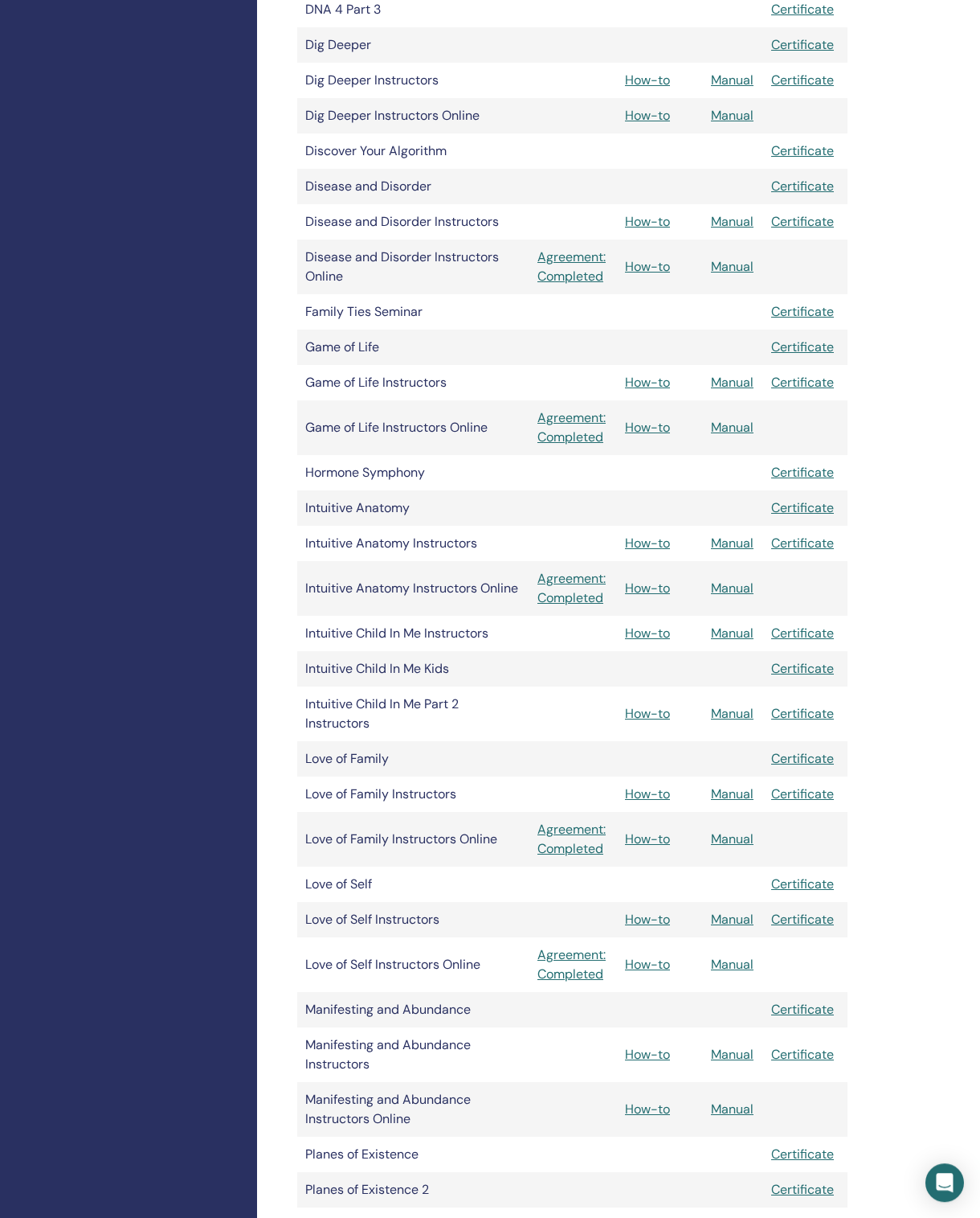 This screenshot has width=980, height=1218. What do you see at coordinates (413, 1154) in the screenshot?
I see `td: Planes of Existence` at bounding box center [413, 1154].